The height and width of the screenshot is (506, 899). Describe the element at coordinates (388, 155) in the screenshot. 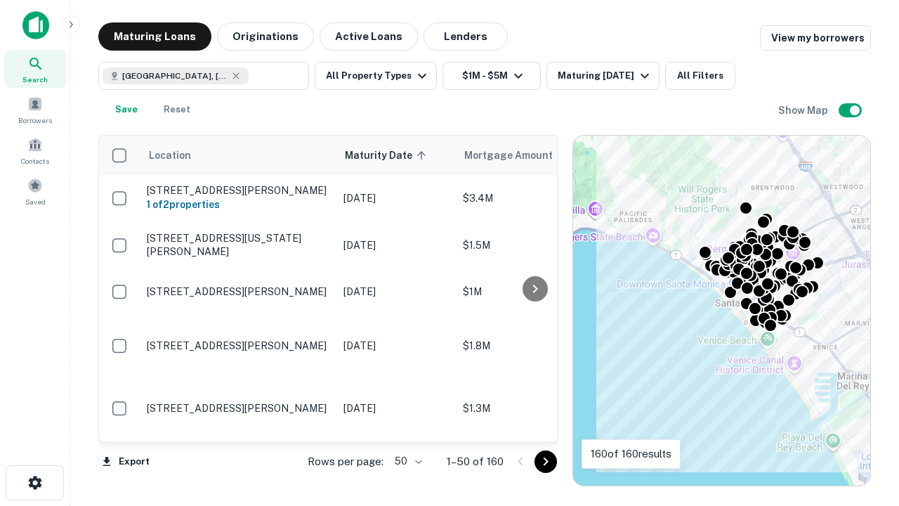

I see `span: Maturity Date` at that location.